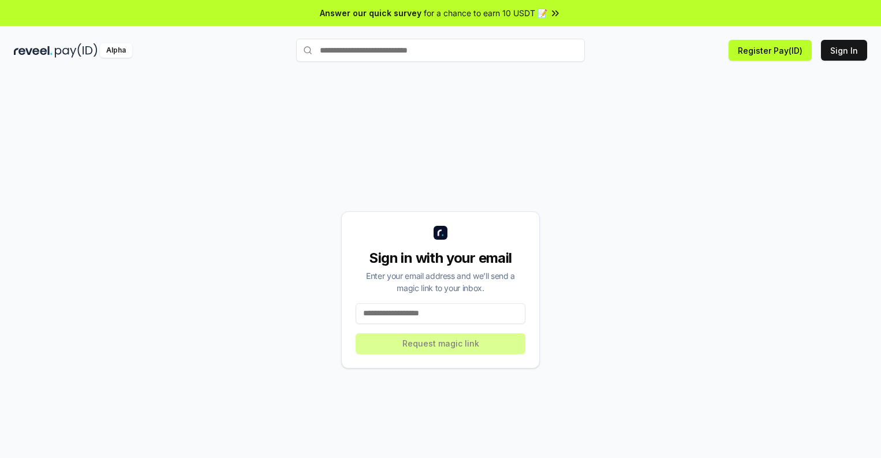 The image size is (881, 458). Describe the element at coordinates (440, 282) in the screenshot. I see `div: Enter your email address and we’ll send a magic link to your inbox.` at that location.